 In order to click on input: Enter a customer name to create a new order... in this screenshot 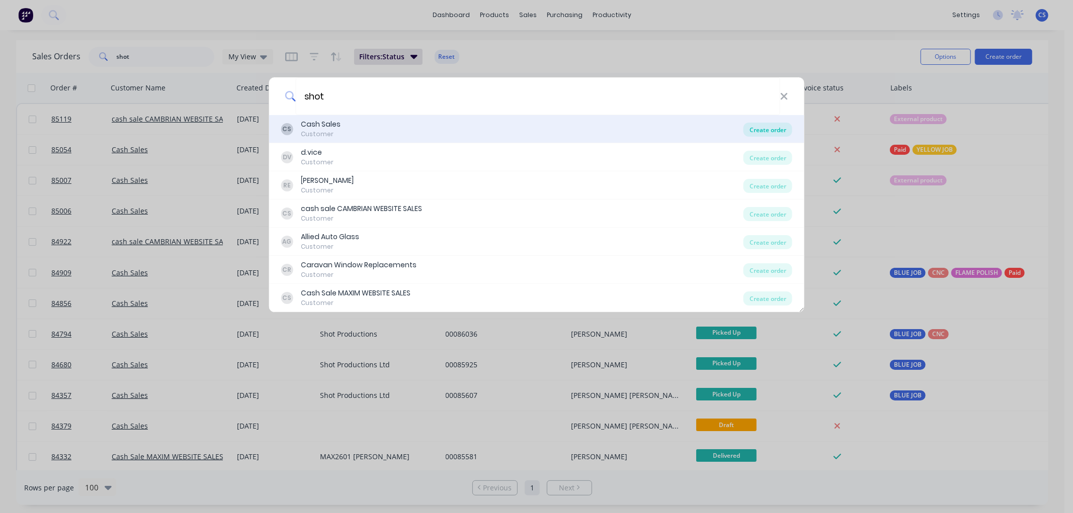, I will do `click(538, 96)`.